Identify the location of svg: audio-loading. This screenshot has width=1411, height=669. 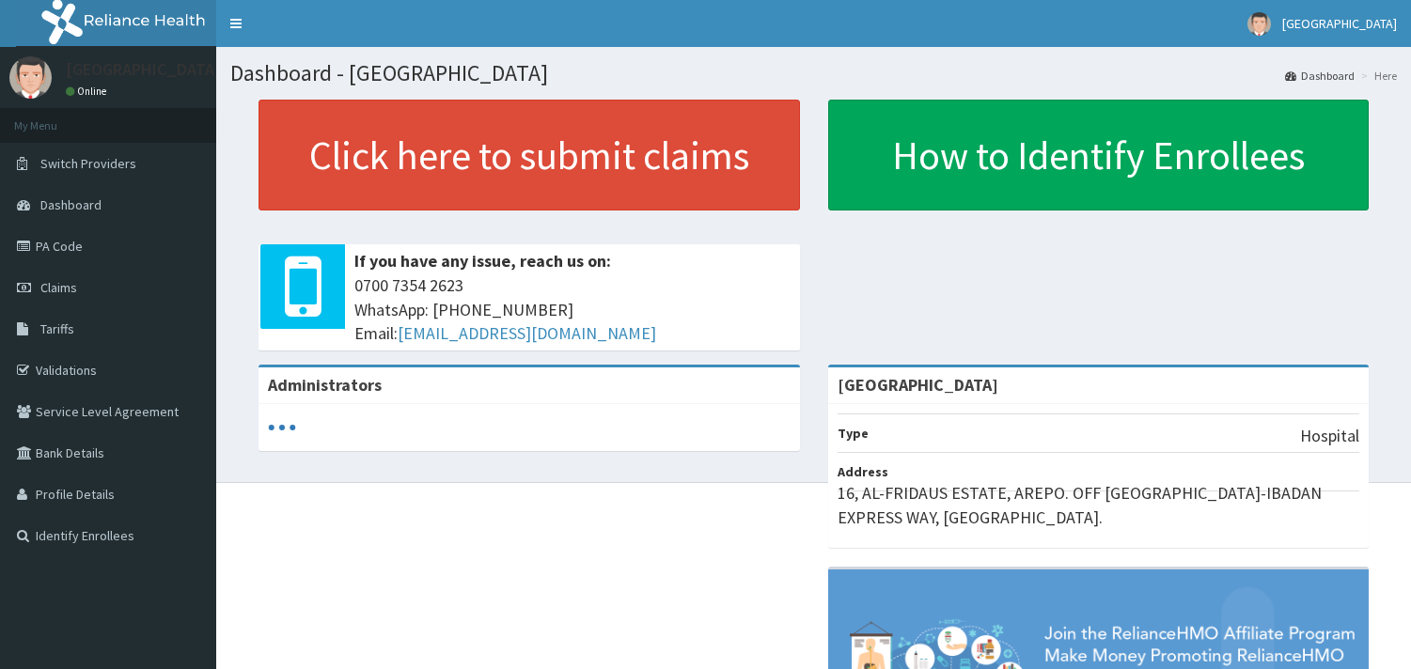
(282, 428).